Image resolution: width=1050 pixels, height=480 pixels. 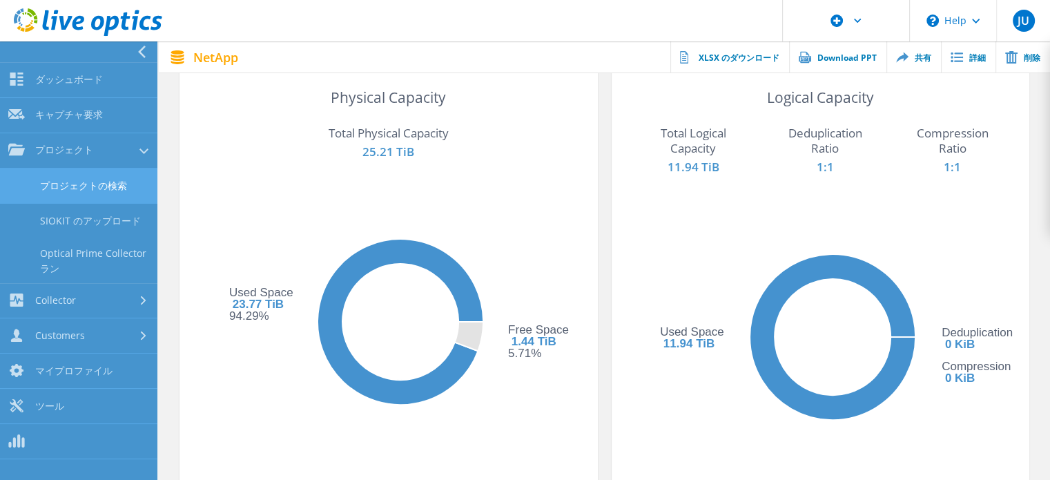 I want to click on tspan: Free Space, so click(x=539, y=329).